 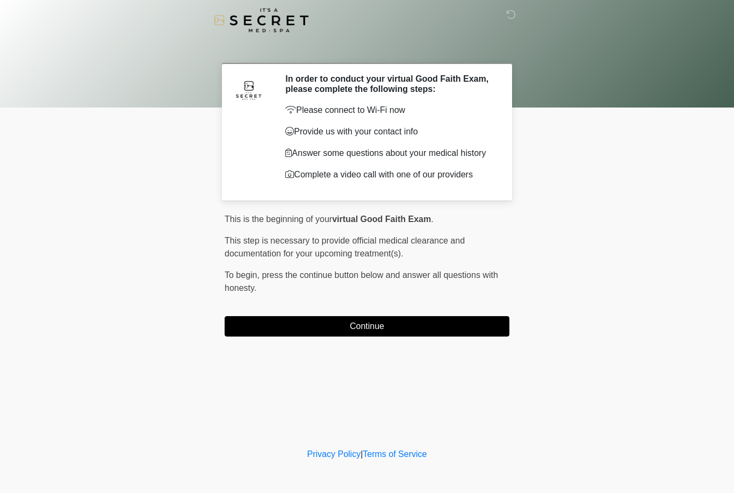 I want to click on span: This step is necessary to provide official medical clearance and documentation for your upcoming ..., so click(x=345, y=247).